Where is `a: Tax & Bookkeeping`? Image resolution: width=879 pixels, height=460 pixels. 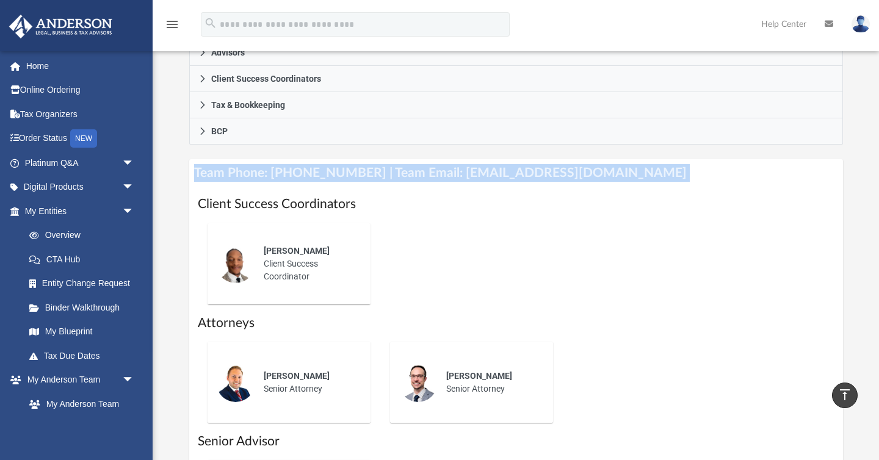
a: Tax & Bookkeeping is located at coordinates (516, 105).